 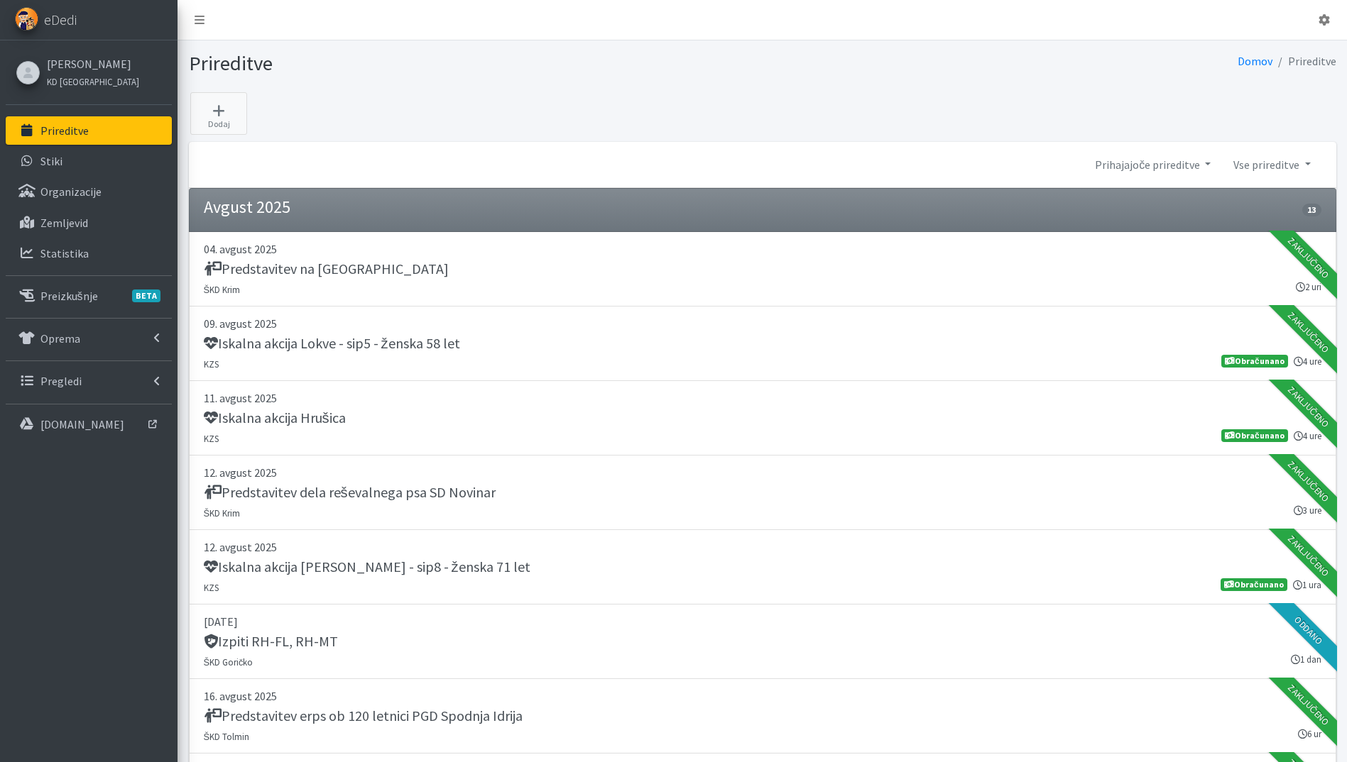 I want to click on small: ŠKD Goričko, so click(x=229, y=662).